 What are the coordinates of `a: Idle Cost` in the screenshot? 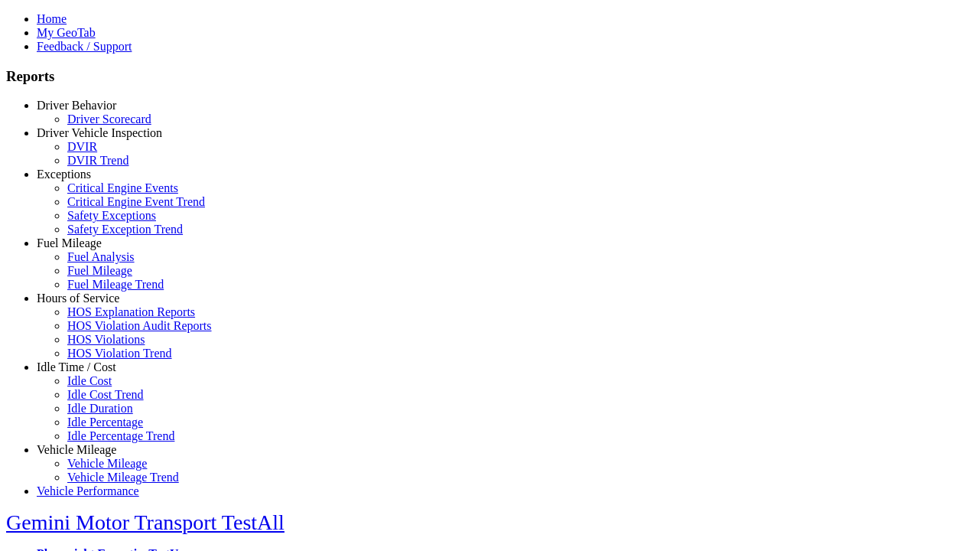 It's located at (90, 380).